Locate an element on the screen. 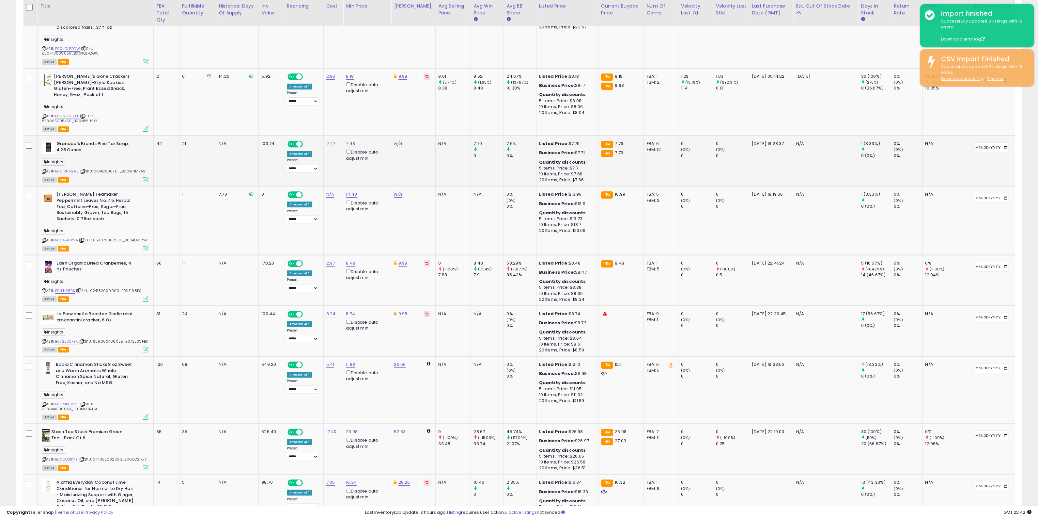 This screenshot has height=519, width=1038. small: (275%) is located at coordinates (872, 82).